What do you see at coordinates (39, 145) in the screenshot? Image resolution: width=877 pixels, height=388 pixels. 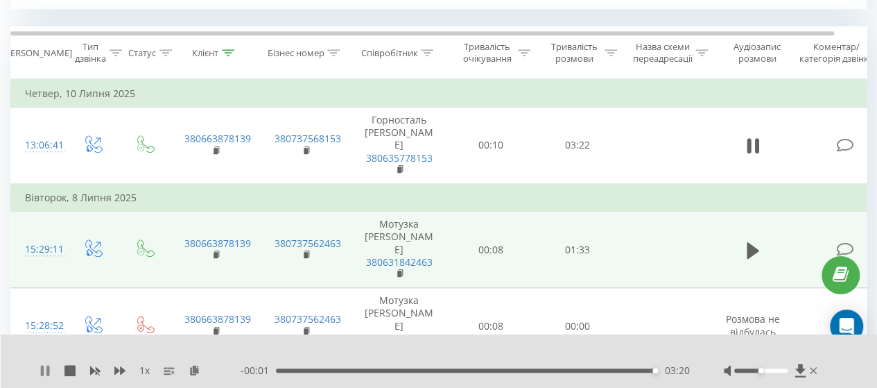 I see `div: 13:06:41` at bounding box center [39, 145].